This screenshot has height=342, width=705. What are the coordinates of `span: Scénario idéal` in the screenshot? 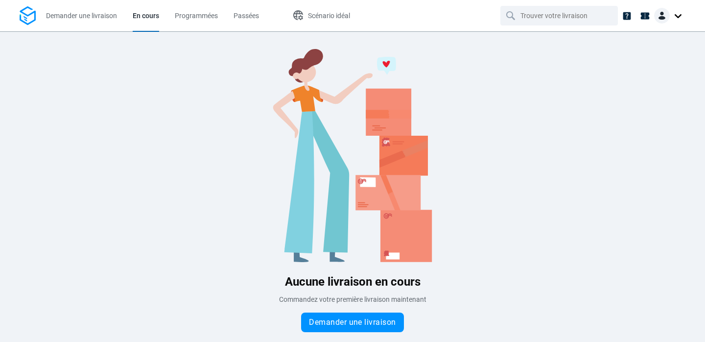 It's located at (329, 16).